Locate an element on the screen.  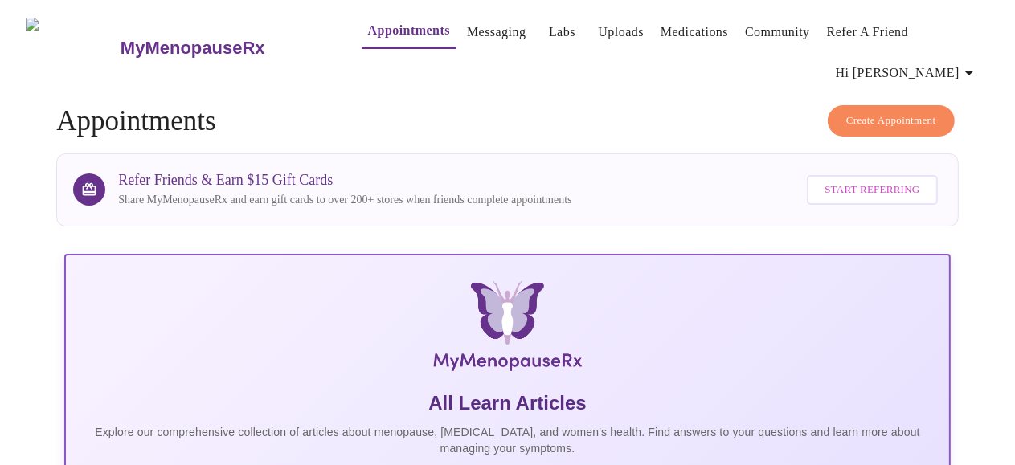
span: Start Referring is located at coordinates (872, 190).